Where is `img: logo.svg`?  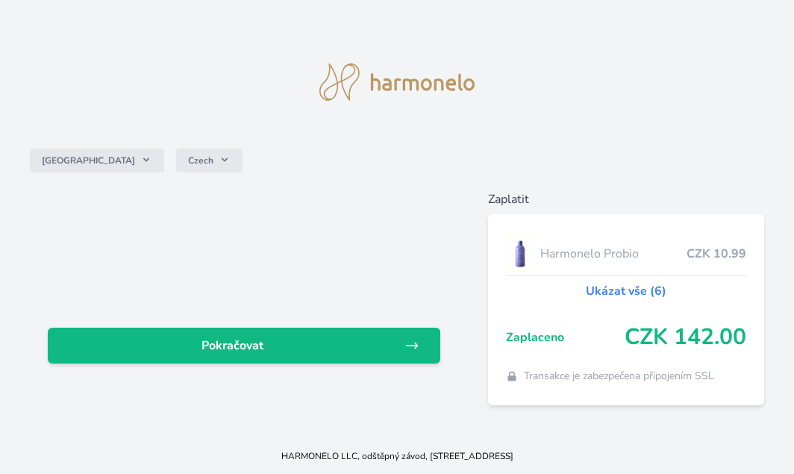 img: logo.svg is located at coordinates (397, 82).